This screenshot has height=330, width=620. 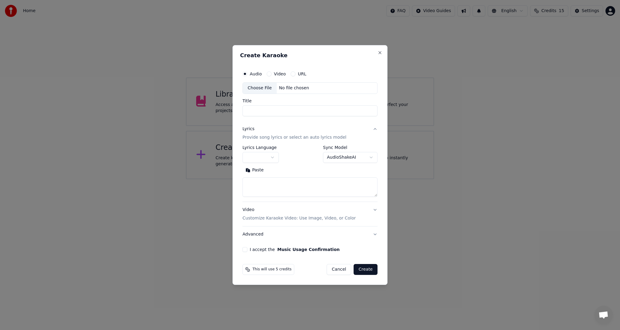 I want to click on label: Lyrics Language, so click(x=261, y=148).